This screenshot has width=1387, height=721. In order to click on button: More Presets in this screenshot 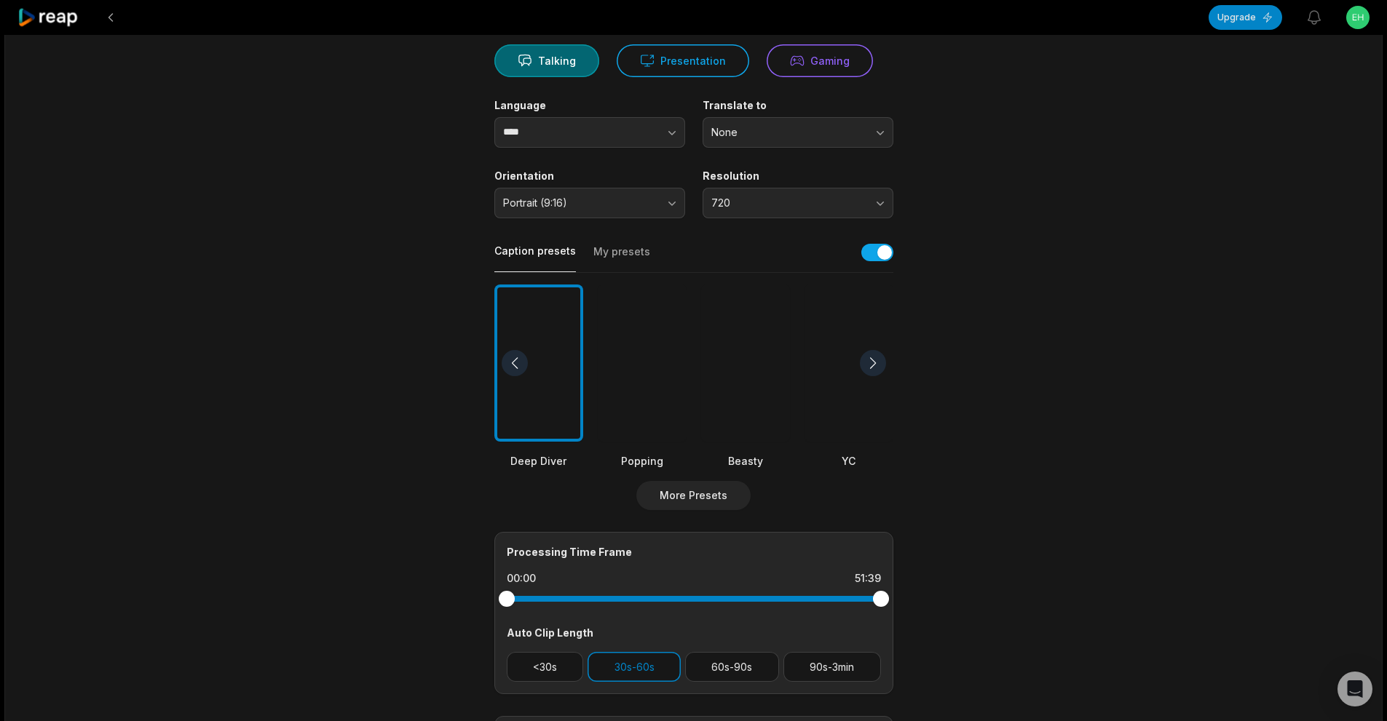, I will do `click(693, 496)`.